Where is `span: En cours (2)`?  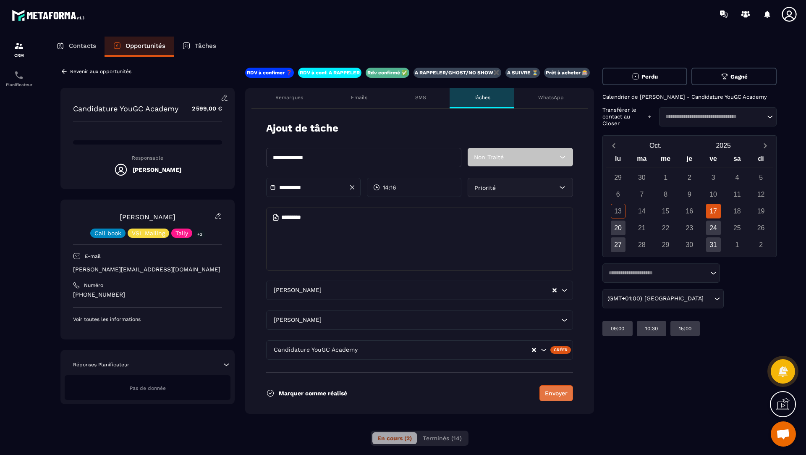 span: En cours (2) is located at coordinates (395, 438).